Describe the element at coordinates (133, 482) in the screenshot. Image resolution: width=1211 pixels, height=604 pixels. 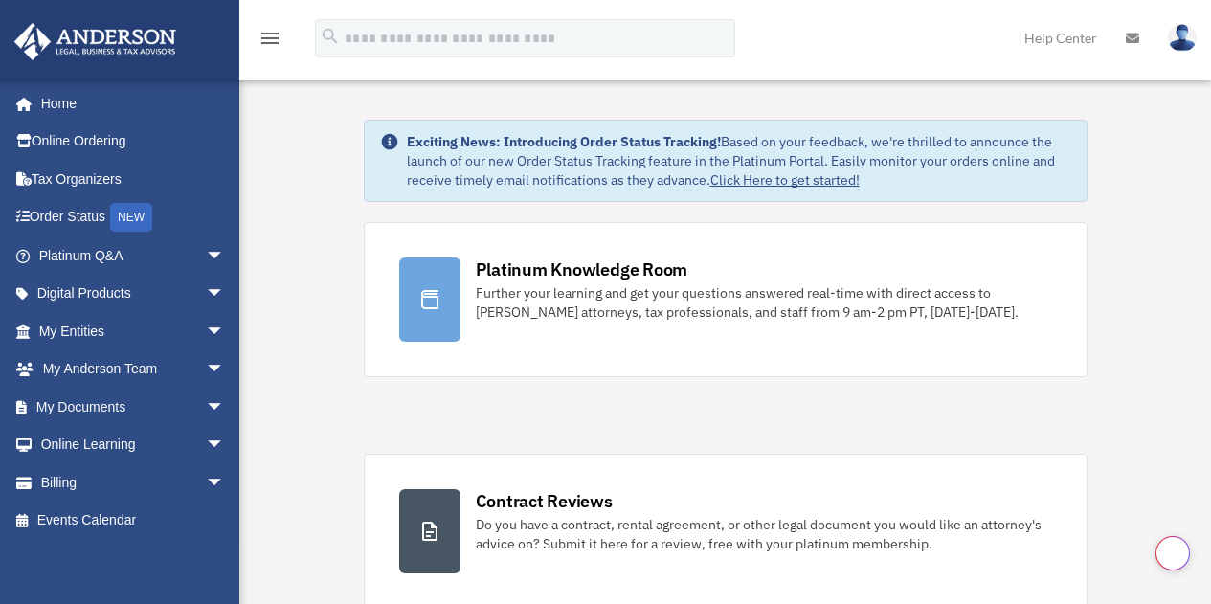
I see `a: Billingarrow_drop_down` at that location.